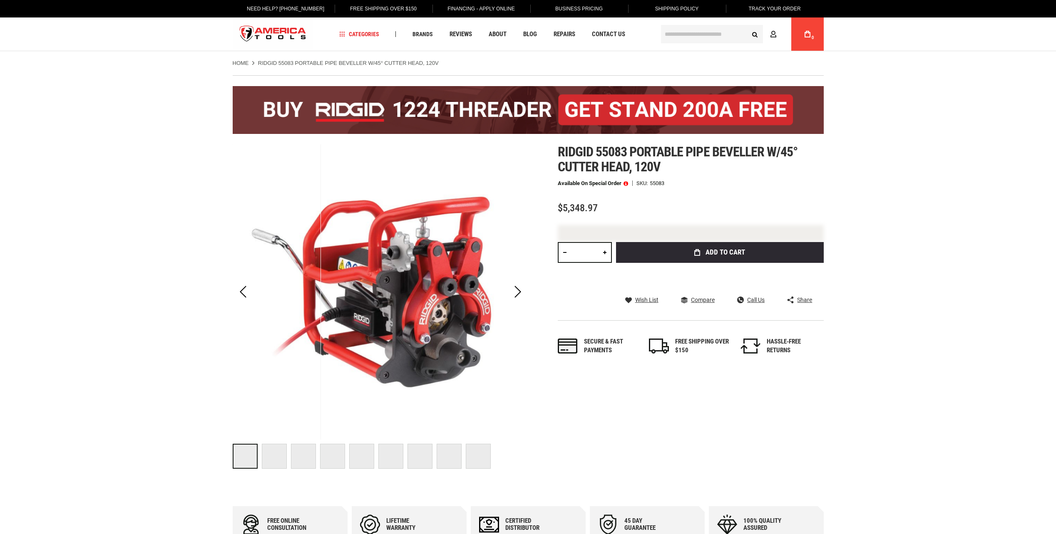  I want to click on span: Add to Cart, so click(725, 252).